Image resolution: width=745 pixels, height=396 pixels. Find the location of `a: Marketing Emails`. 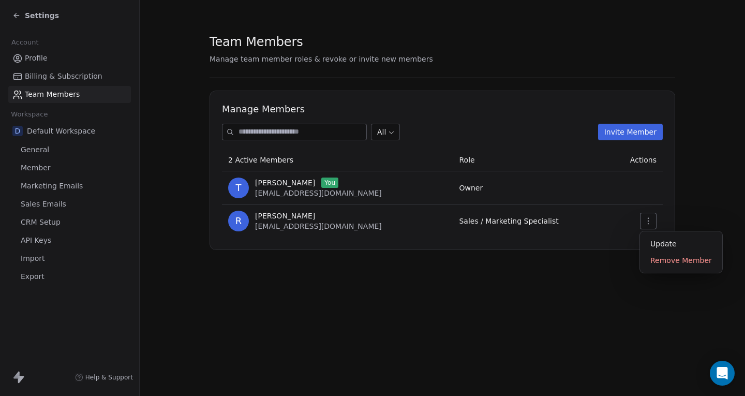

a: Marketing Emails is located at coordinates (69, 186).